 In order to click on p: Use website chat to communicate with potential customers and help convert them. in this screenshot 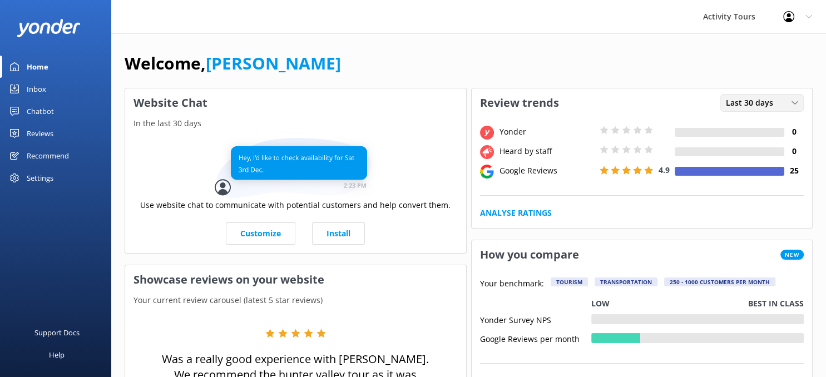, I will do `click(295, 205)`.